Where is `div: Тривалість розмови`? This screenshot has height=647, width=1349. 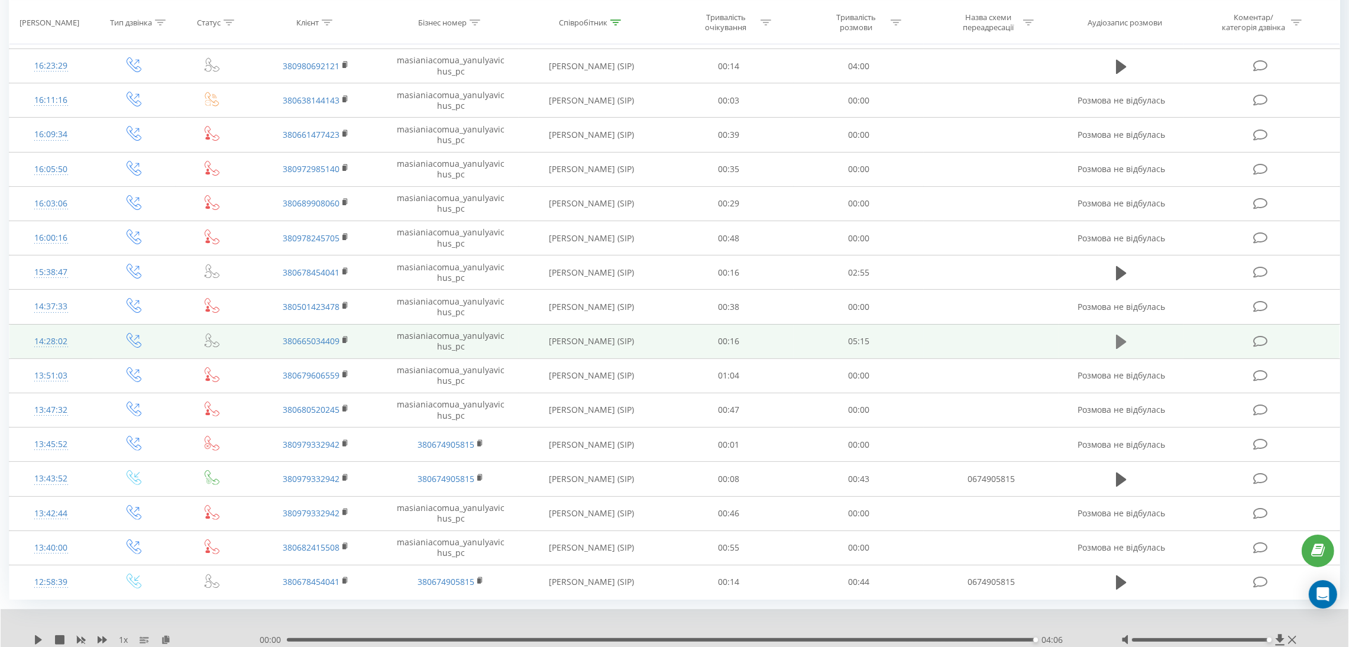 div: Тривалість розмови is located at coordinates (856, 22).